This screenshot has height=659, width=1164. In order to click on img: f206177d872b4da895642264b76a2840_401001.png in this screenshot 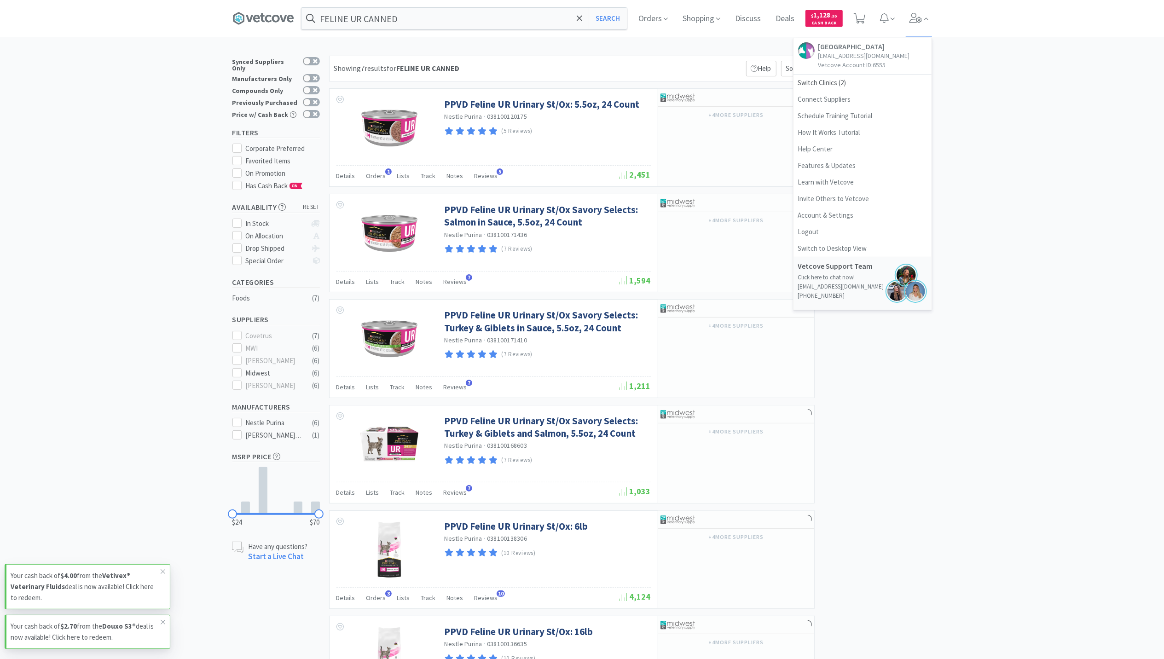, I will do `click(389, 445)`.